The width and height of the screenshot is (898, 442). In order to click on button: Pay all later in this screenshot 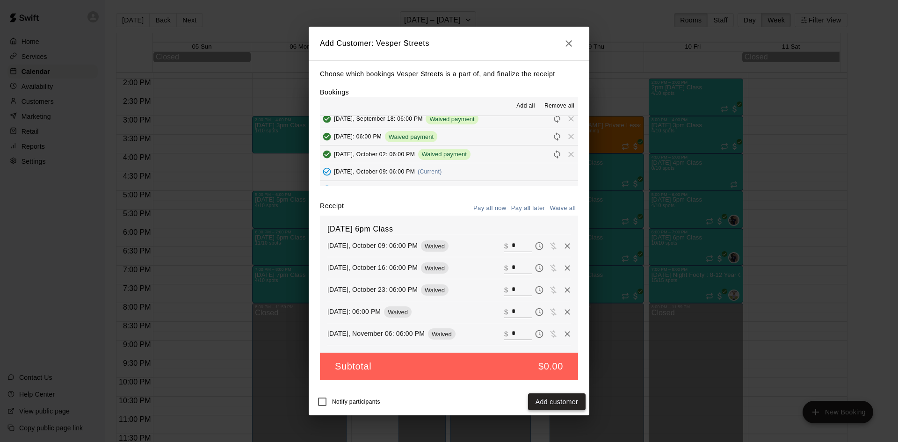, I will do `click(528, 208)`.